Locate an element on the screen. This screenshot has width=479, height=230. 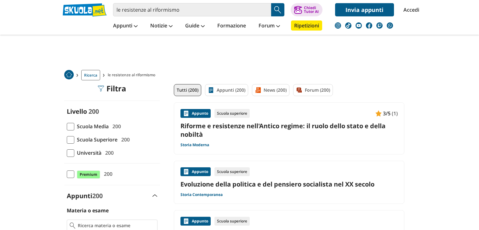
img: Home is located at coordinates (69, 75).